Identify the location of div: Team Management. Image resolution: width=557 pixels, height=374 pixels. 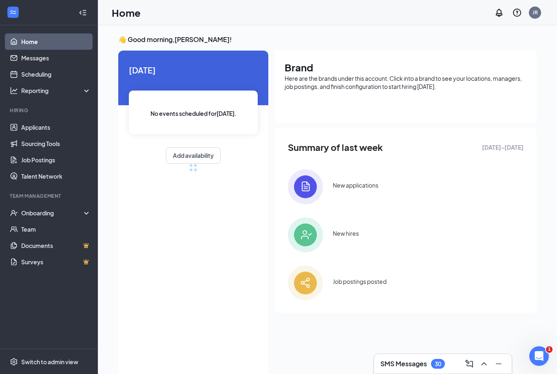
(49, 196).